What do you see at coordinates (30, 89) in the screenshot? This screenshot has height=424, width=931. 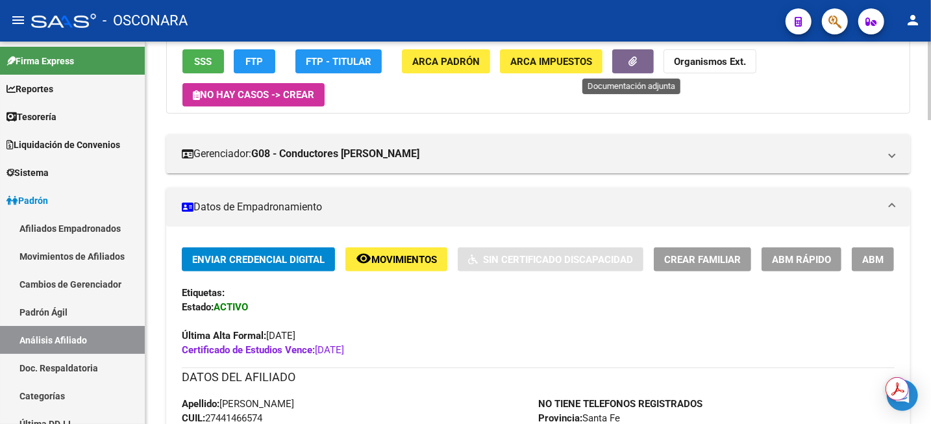 I see `span: Reportes` at bounding box center [30, 89].